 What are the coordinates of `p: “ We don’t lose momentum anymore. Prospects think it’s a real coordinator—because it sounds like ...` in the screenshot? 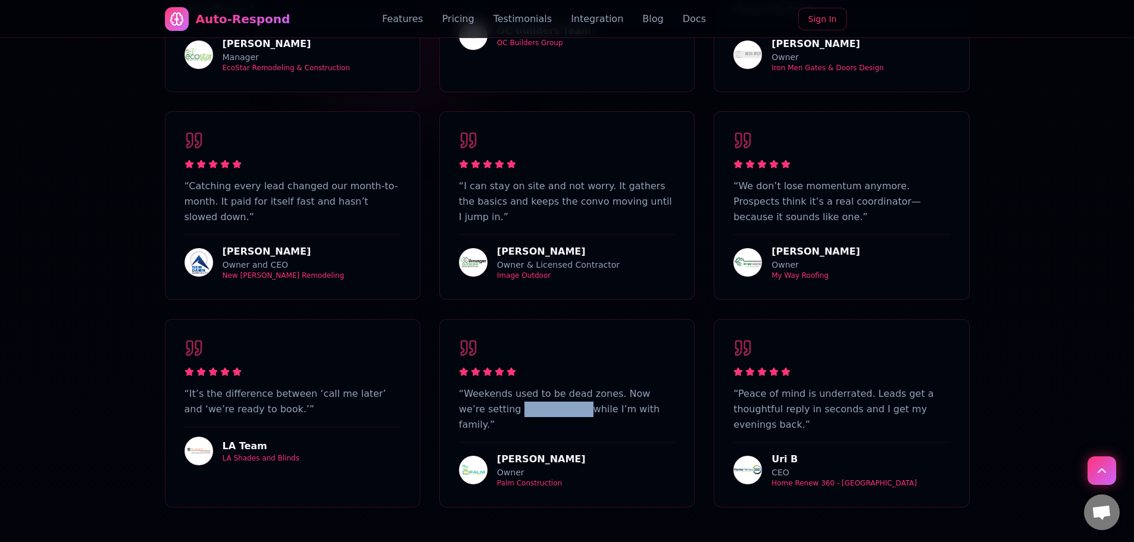 It's located at (841, 202).